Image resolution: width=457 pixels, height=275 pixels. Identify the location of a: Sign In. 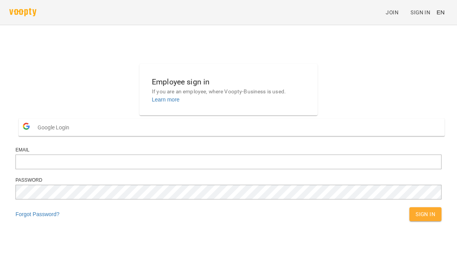
(420, 12).